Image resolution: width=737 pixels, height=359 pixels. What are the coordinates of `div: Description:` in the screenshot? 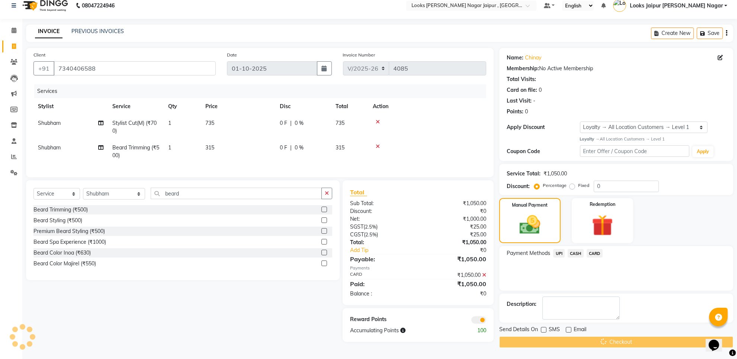 It's located at (521, 304).